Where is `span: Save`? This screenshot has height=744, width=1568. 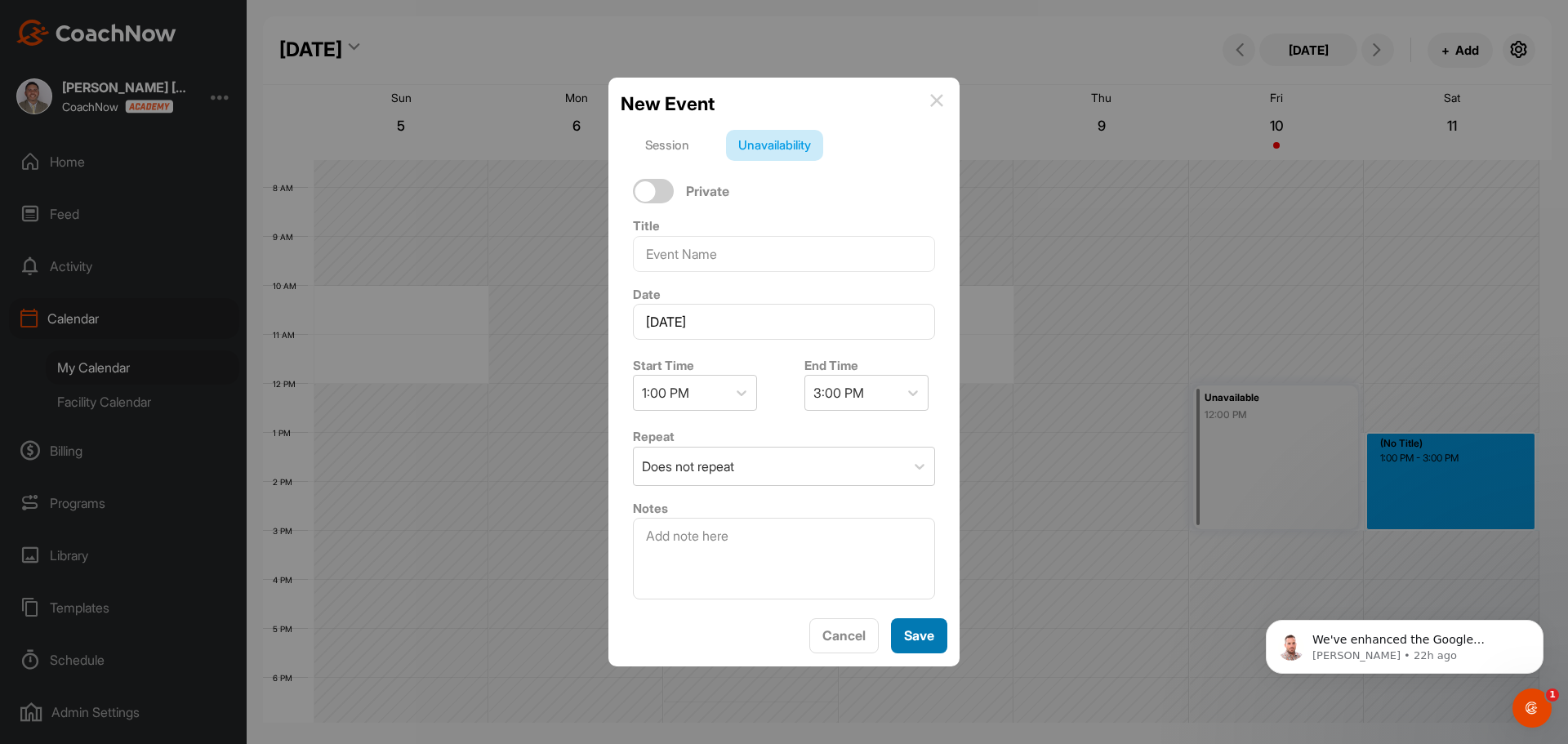 span: Save is located at coordinates (919, 635).